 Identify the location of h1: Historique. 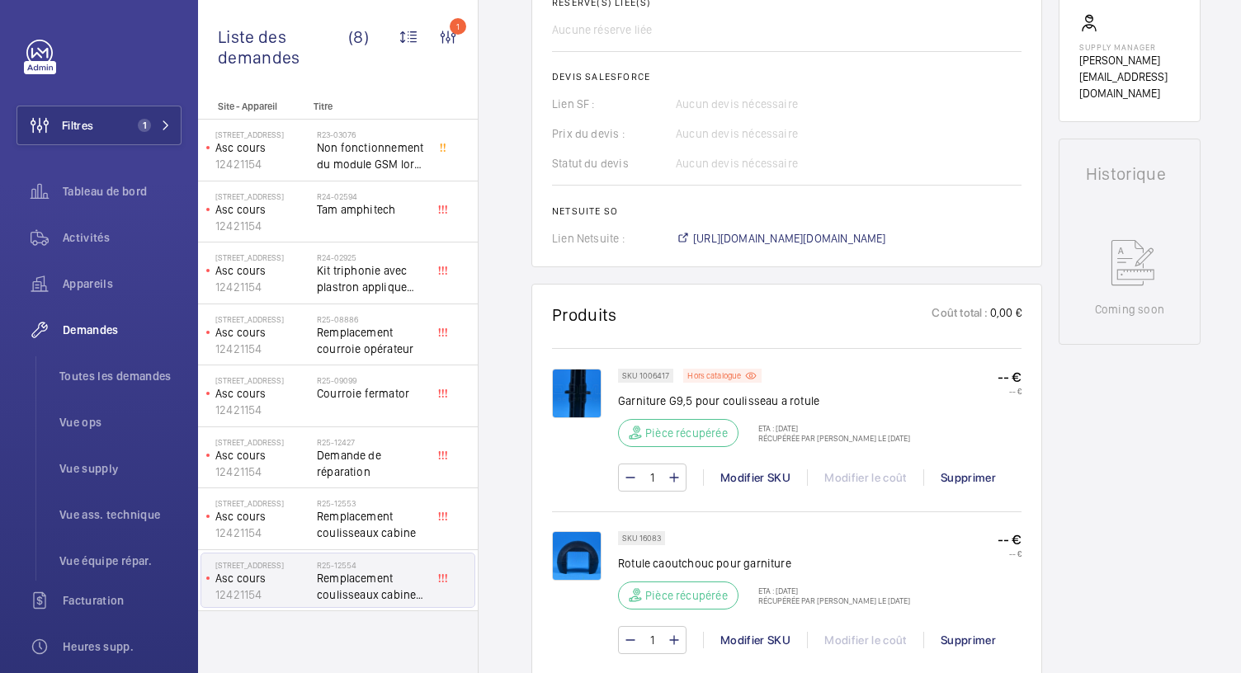
(1129, 174).